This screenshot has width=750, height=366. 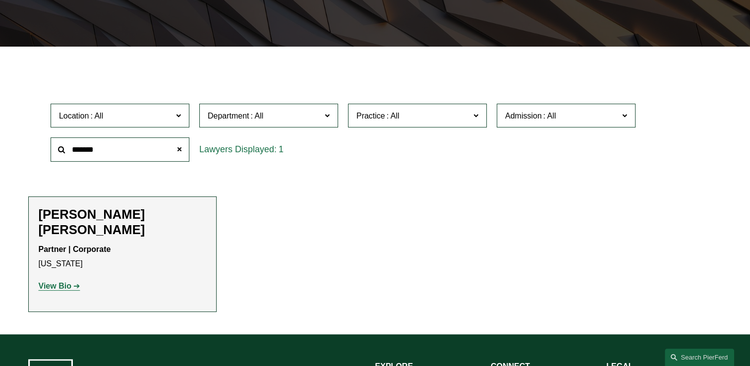 What do you see at coordinates (523, 115) in the screenshot?
I see `span: Admission` at bounding box center [523, 115].